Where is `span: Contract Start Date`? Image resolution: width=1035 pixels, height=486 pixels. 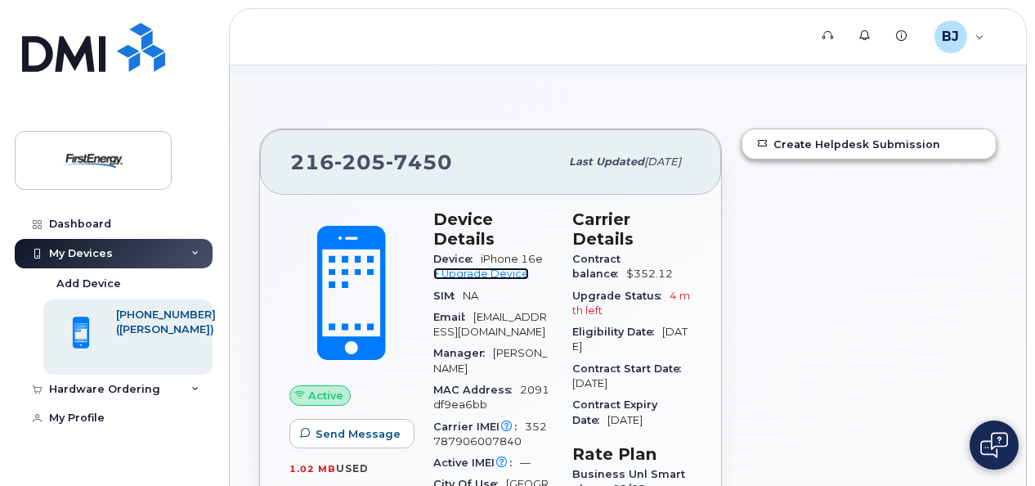 span: Contract Start Date is located at coordinates (631, 368).